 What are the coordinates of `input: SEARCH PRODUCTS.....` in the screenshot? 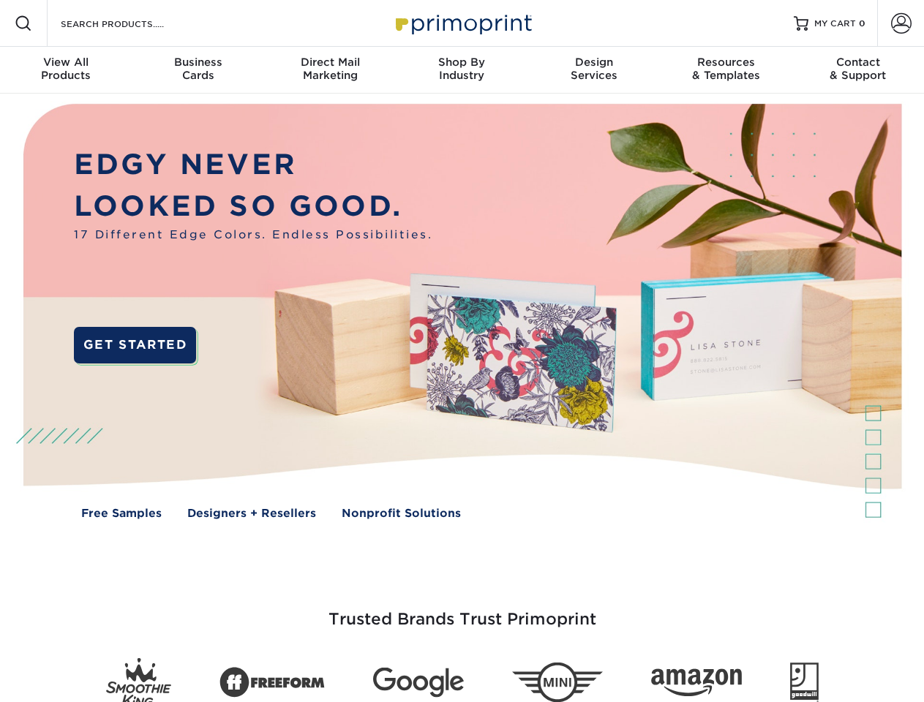 It's located at (130, 23).